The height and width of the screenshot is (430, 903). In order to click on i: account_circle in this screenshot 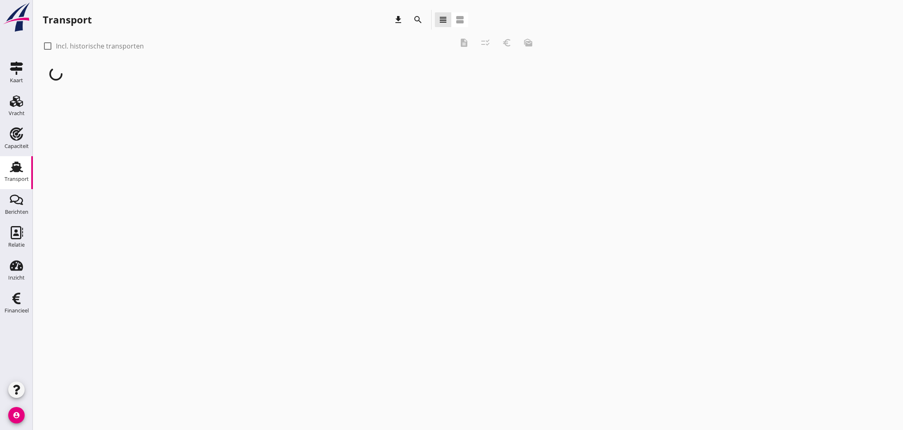, I will do `click(16, 415)`.